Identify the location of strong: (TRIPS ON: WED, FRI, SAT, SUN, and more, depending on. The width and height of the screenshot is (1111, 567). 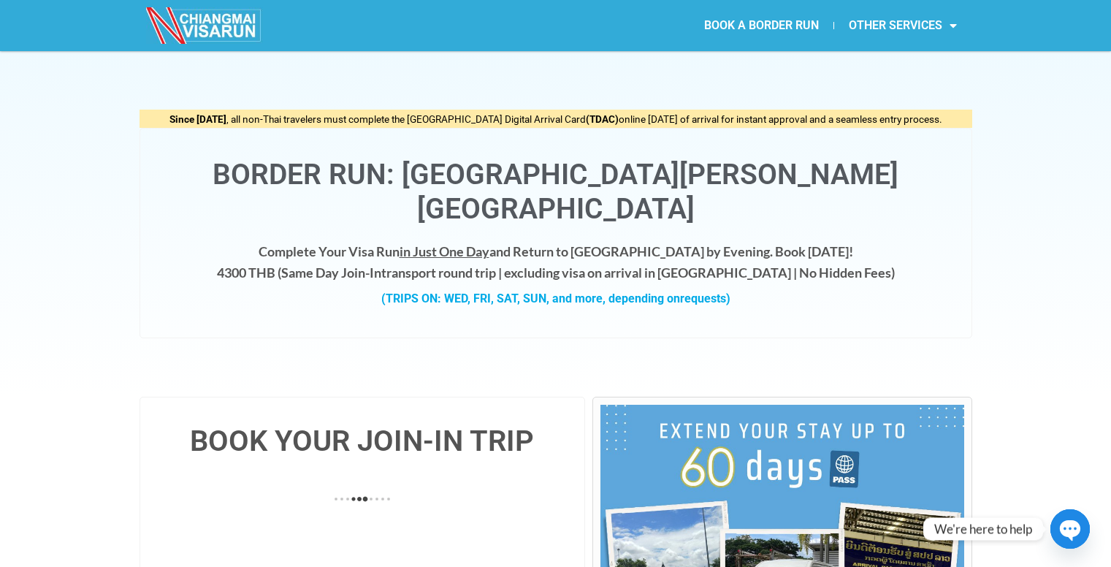
(556, 298).